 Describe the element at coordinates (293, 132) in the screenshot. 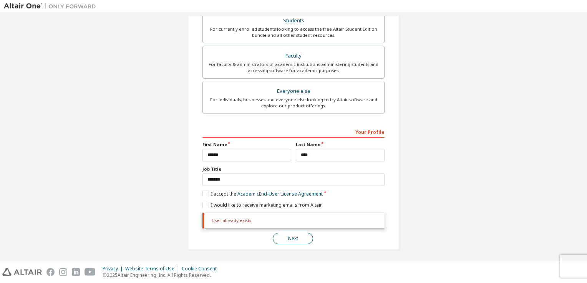

I see `div: Your Profile` at that location.